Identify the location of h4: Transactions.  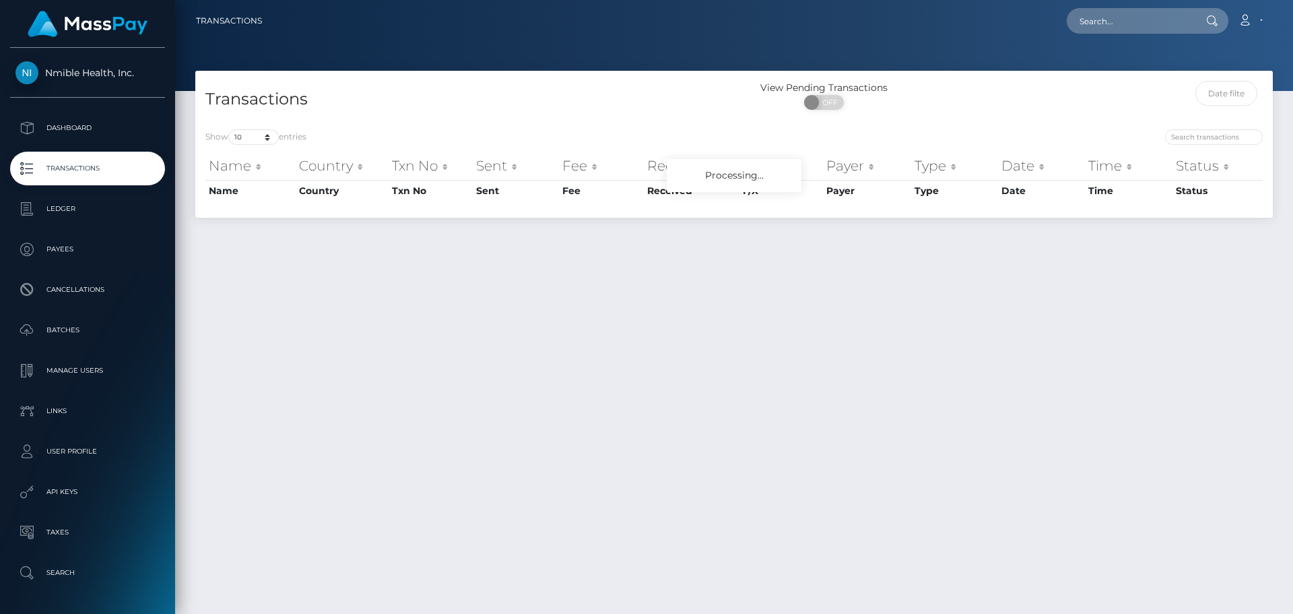
(465, 99).